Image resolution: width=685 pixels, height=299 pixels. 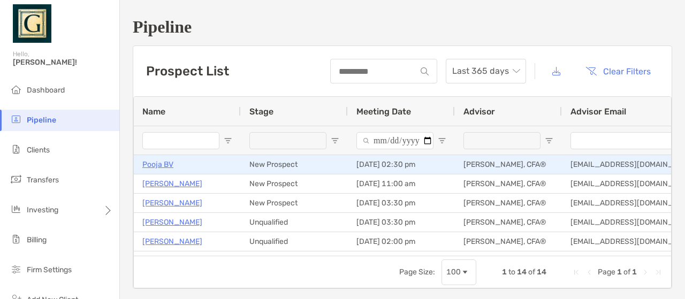 What do you see at coordinates (576, 272) in the screenshot?
I see `div: First Page` at bounding box center [576, 272].